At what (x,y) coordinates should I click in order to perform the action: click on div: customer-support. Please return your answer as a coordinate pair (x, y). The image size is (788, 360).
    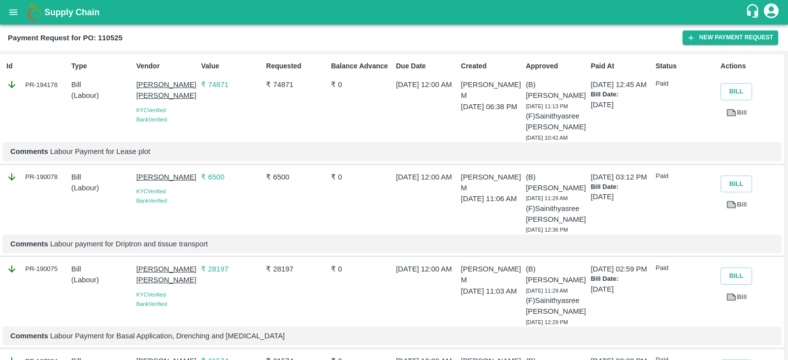
    Looking at the image, I should click on (753, 12).